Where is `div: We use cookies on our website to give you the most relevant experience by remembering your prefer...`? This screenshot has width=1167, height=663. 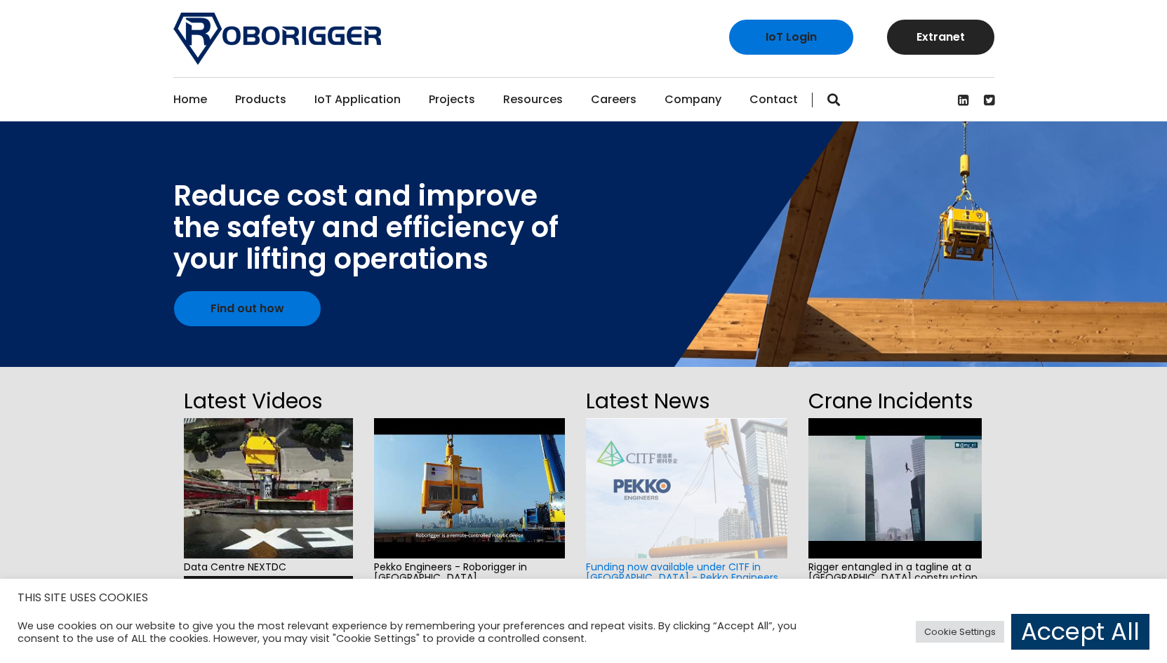
div: We use cookies on our website to give you the most relevant experience by remembering your prefer... is located at coordinates (413, 632).